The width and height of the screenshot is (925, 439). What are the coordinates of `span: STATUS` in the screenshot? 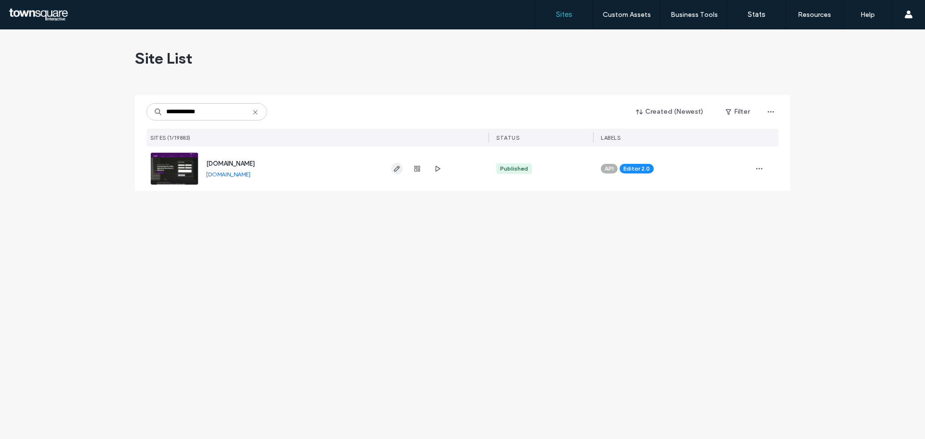 It's located at (508, 138).